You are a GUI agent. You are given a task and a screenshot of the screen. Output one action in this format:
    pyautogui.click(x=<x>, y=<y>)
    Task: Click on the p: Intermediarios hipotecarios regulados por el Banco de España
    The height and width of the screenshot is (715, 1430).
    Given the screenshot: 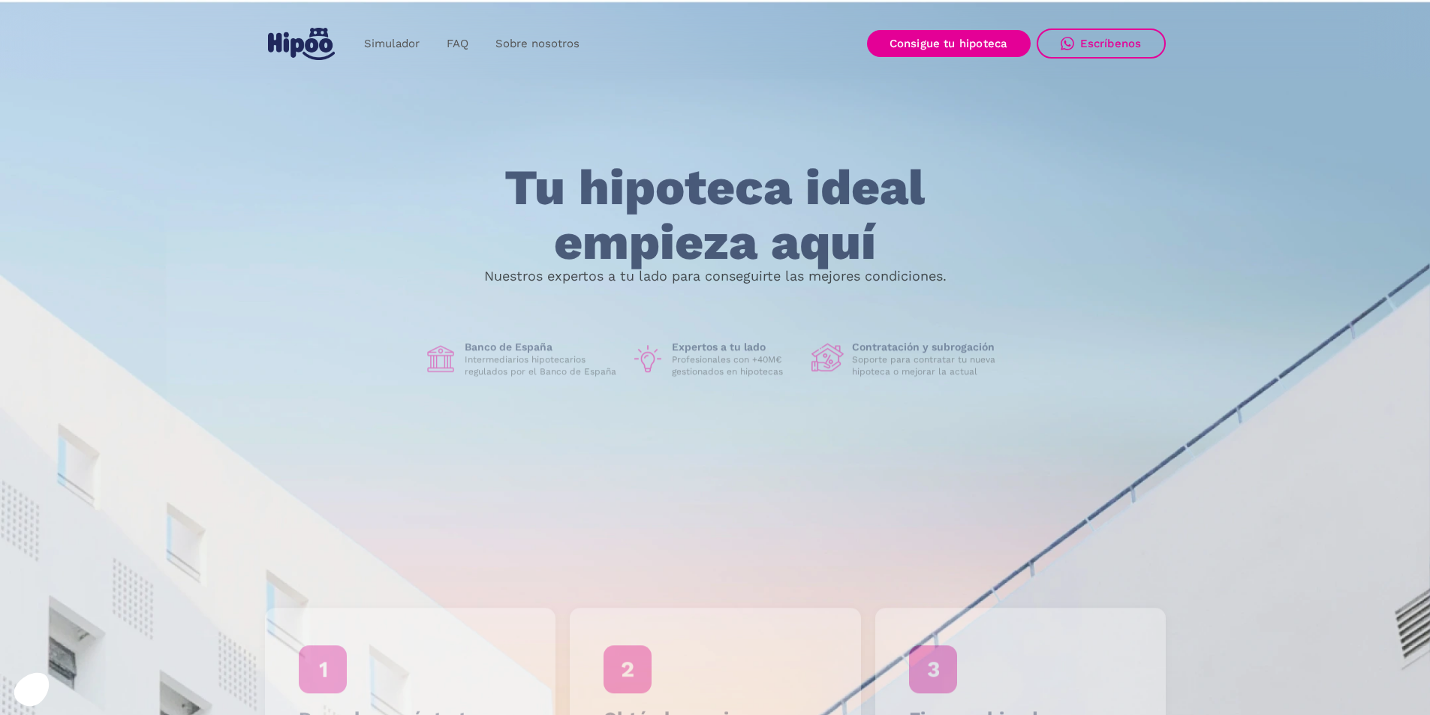 What is the action you would take?
    pyautogui.click(x=542, y=366)
    